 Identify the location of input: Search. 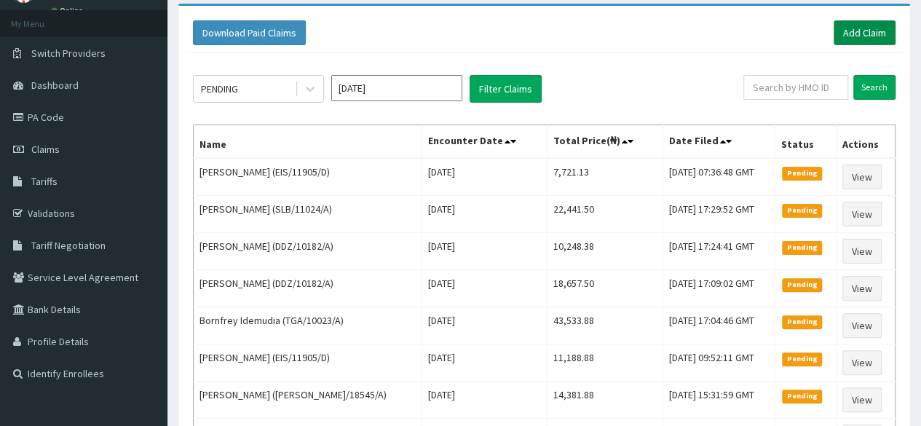
(875, 87).